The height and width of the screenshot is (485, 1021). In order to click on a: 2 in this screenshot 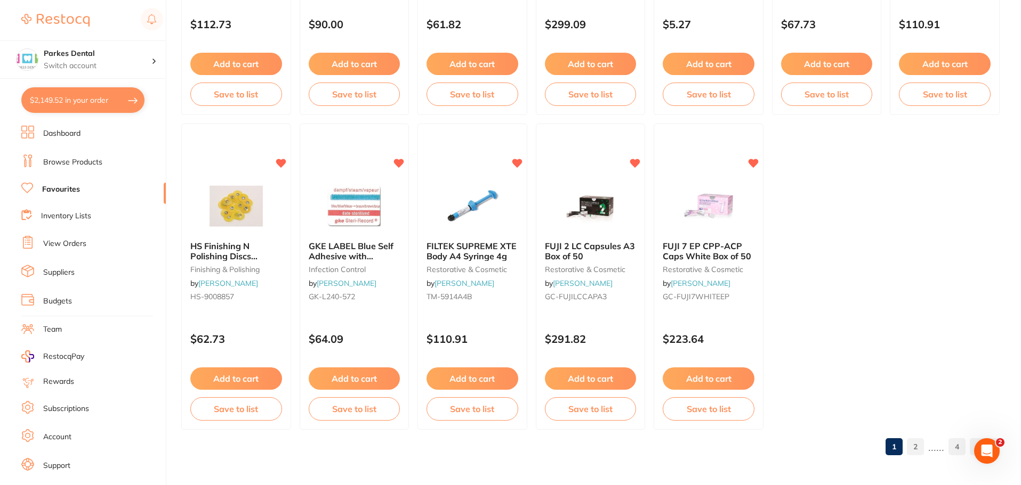, I will do `click(915, 447)`.